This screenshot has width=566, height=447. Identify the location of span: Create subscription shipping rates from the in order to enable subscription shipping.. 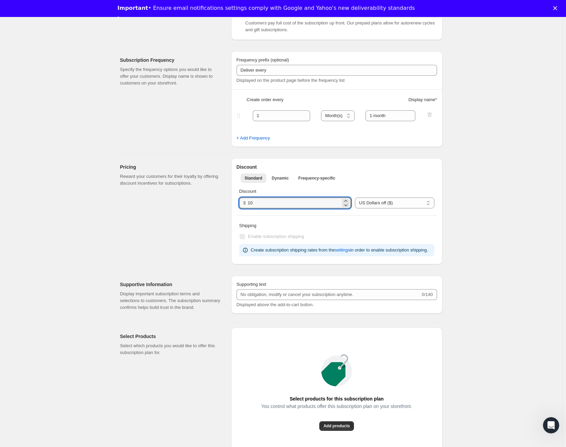
(340, 250).